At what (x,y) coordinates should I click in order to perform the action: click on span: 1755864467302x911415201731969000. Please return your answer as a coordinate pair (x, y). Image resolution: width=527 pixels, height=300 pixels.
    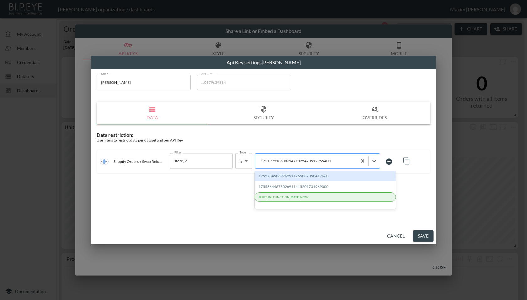
    Looking at the image, I should click on (325, 187).